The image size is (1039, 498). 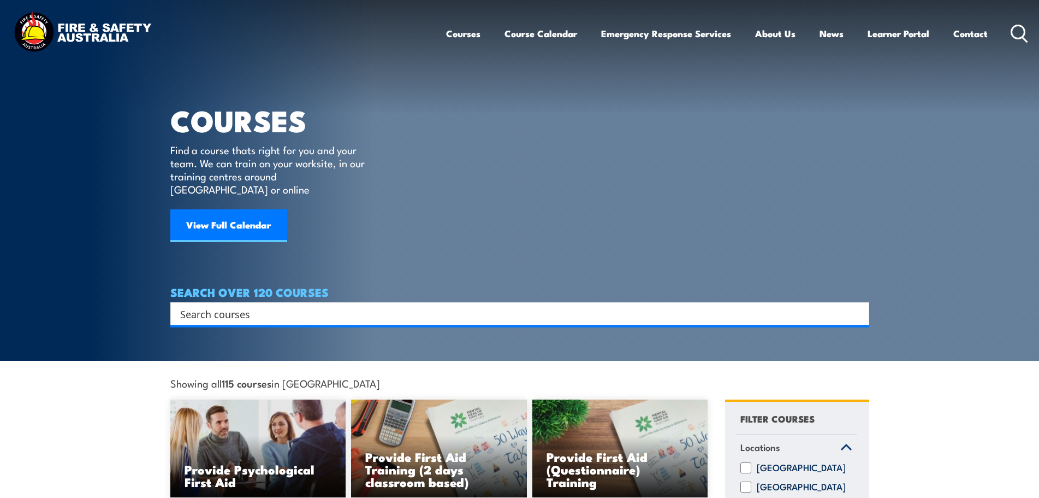 What do you see at coordinates (513, 314) in the screenshot?
I see `input: Search input` at bounding box center [513, 314].